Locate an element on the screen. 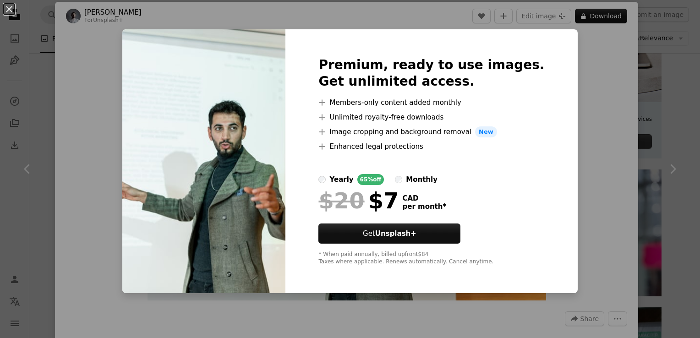 Image resolution: width=700 pixels, height=338 pixels. img: premium_photo-1705267935916-294dfd89c4bb is located at coordinates (204, 161).